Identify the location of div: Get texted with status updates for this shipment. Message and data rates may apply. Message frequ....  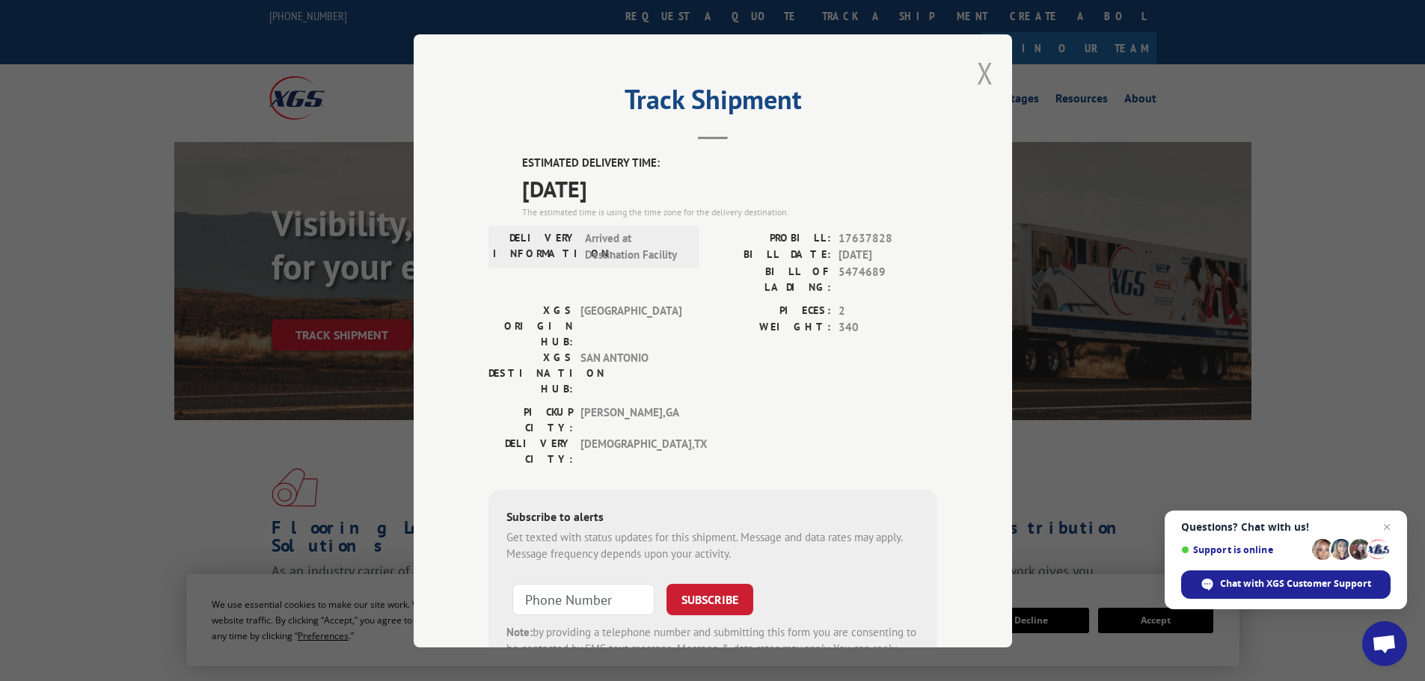
(713, 545).